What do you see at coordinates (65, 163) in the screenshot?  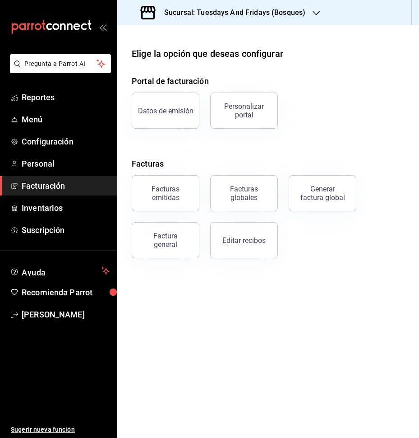 I see `span: Personal` at bounding box center [65, 163].